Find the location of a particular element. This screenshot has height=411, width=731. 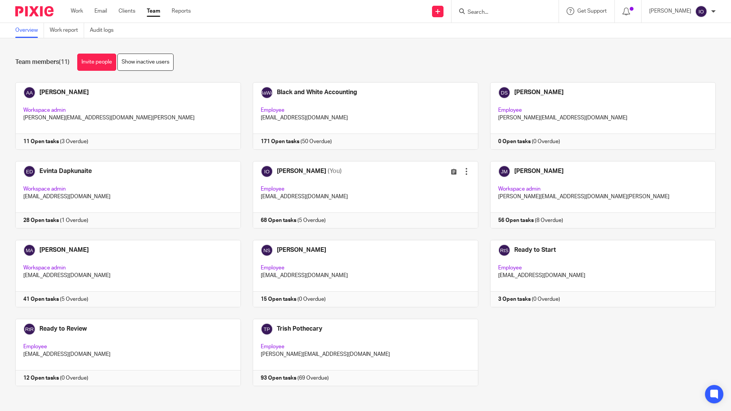

a: Work report is located at coordinates (67, 30).